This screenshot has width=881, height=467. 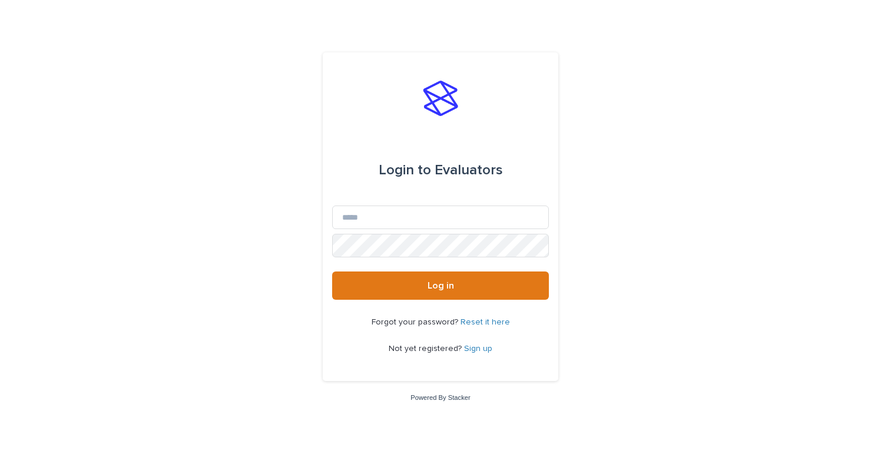 I want to click on span: Forgot your password?, so click(x=416, y=322).